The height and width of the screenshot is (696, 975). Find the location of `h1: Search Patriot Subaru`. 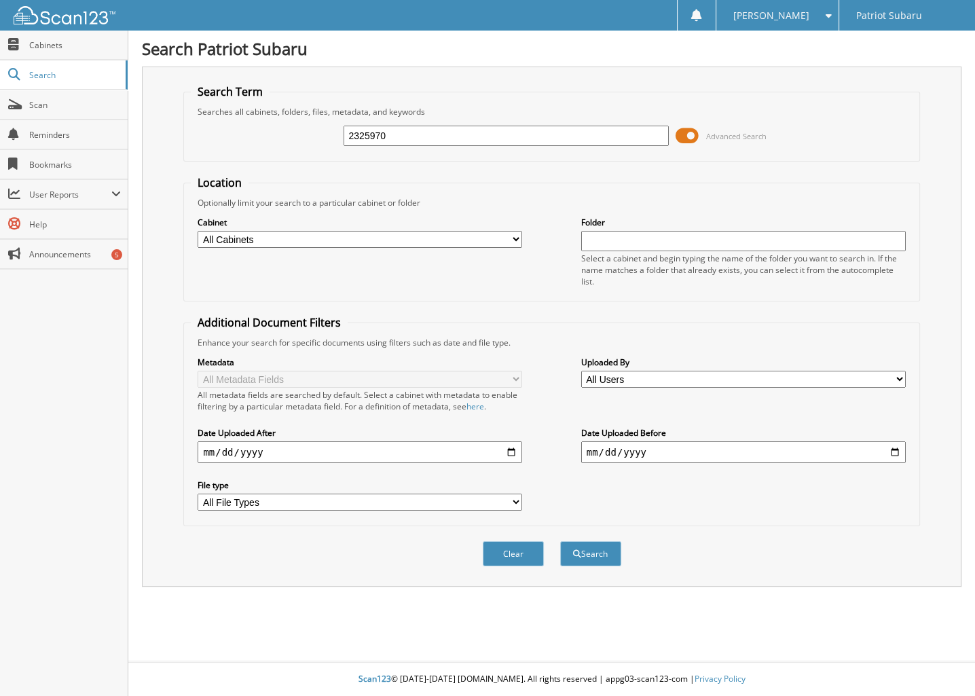

h1: Search Patriot Subaru is located at coordinates (551, 48).